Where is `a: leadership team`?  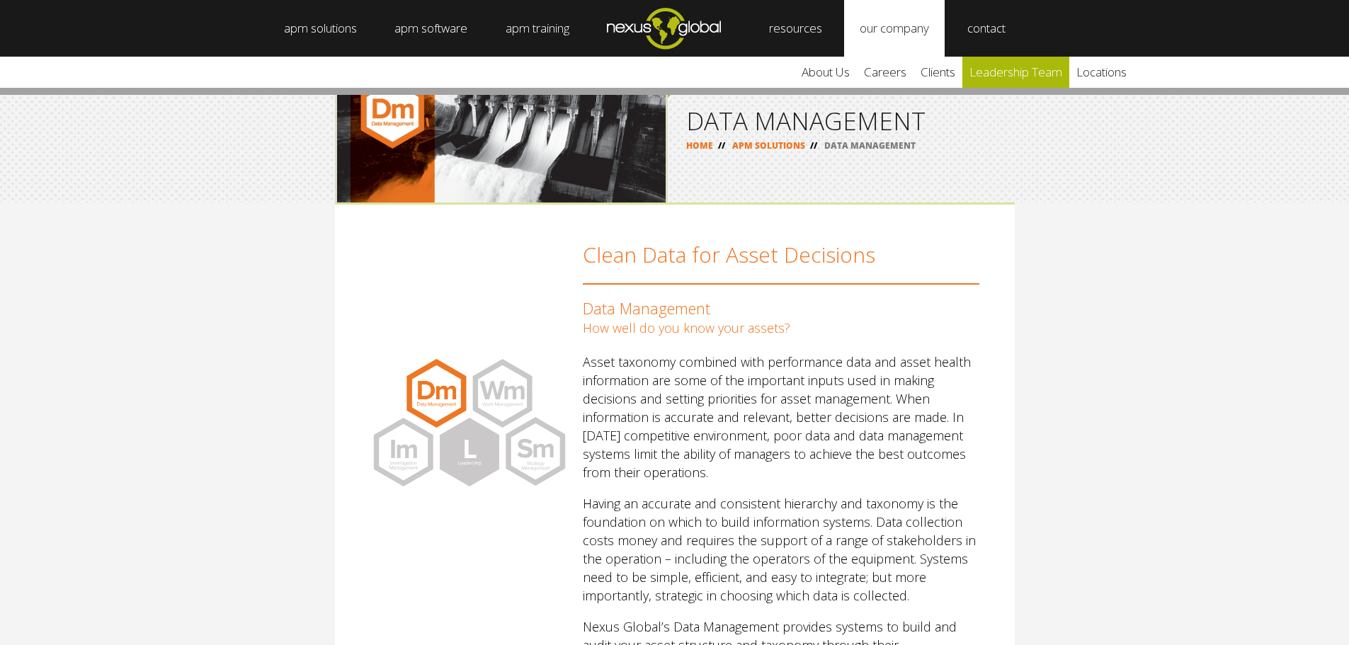
a: leadership team is located at coordinates (1015, 72).